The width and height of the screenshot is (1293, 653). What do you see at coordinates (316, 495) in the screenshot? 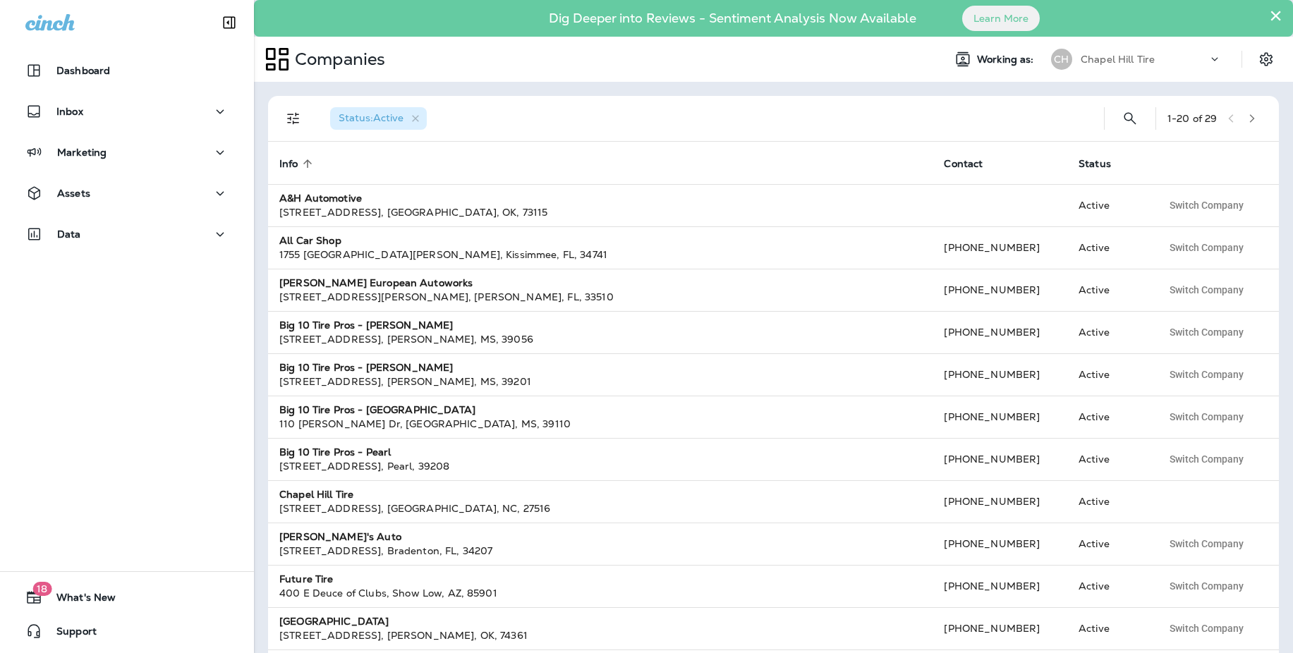
I see `strong: Chapel Hill Tire` at bounding box center [316, 495].